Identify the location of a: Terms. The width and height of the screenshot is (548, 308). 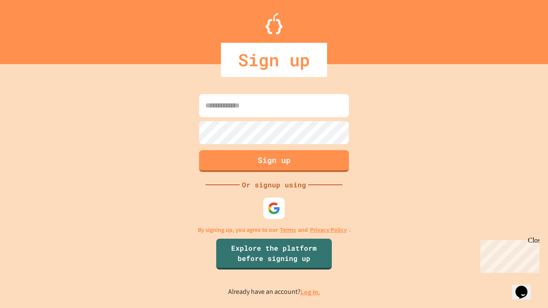
(288, 230).